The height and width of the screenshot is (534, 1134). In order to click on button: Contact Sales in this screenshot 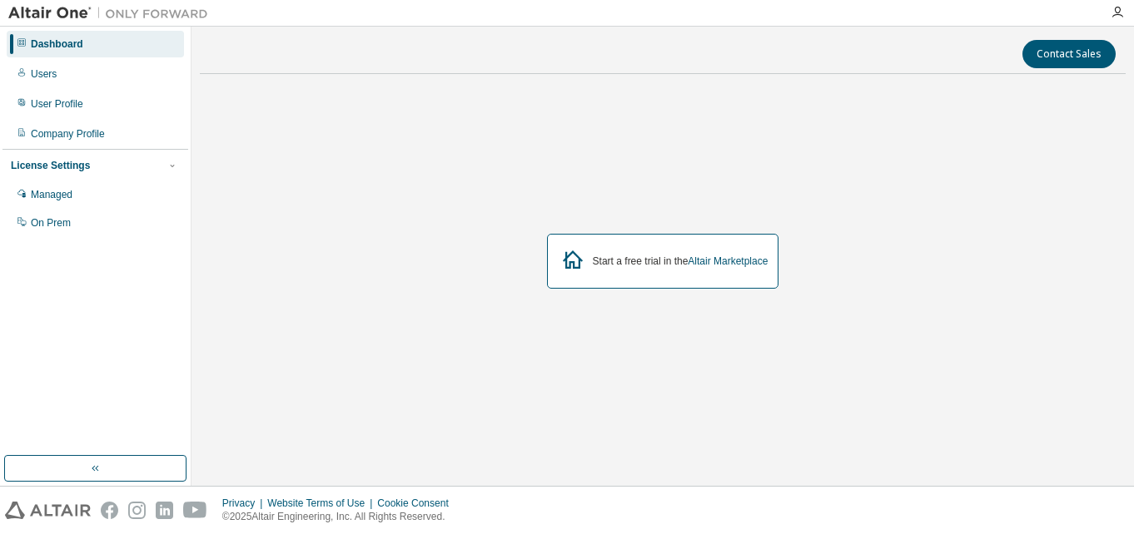, I will do `click(1069, 54)`.